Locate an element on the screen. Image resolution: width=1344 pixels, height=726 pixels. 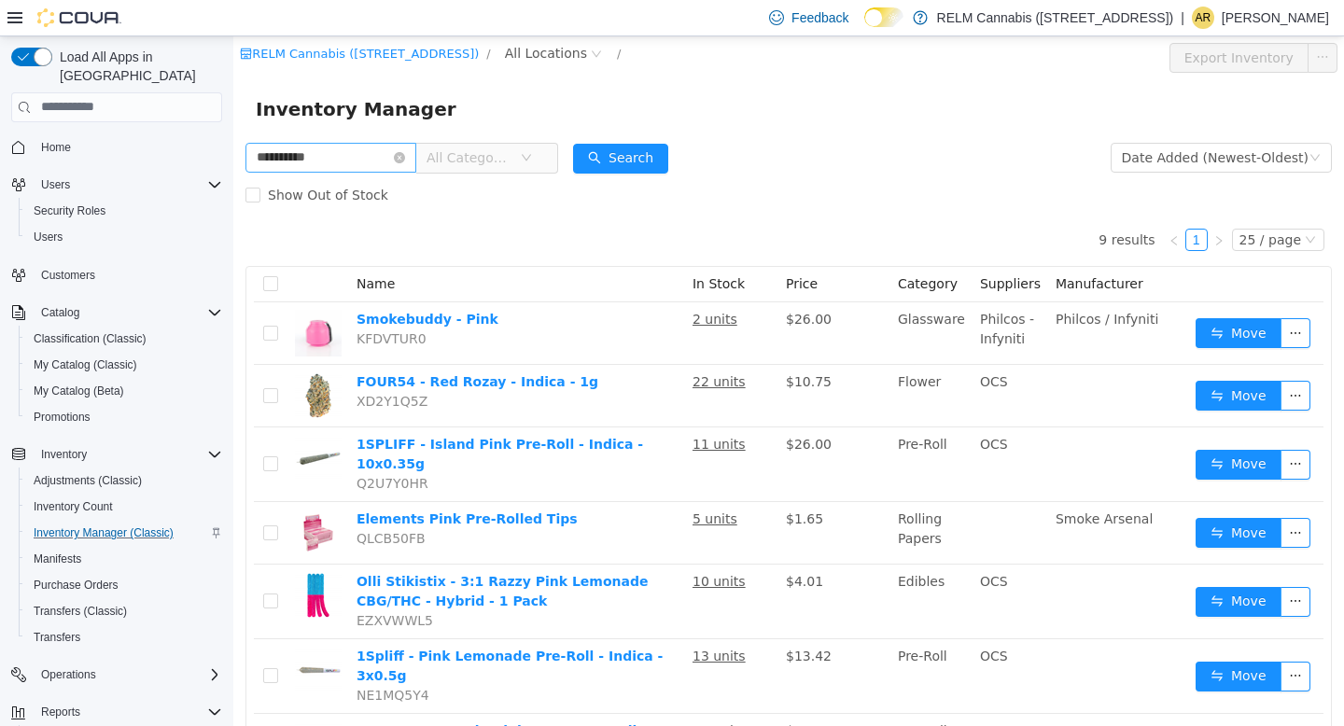
button: My Catalog (Beta) is located at coordinates (124, 391).